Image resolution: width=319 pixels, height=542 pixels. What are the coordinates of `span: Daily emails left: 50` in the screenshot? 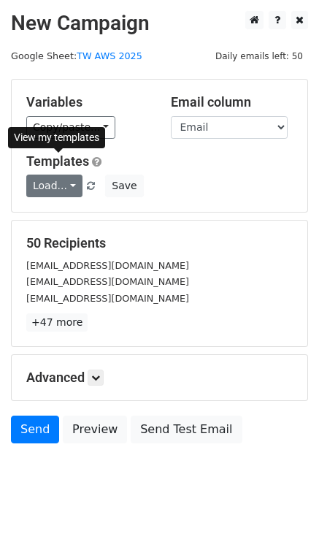 It's located at (259, 56).